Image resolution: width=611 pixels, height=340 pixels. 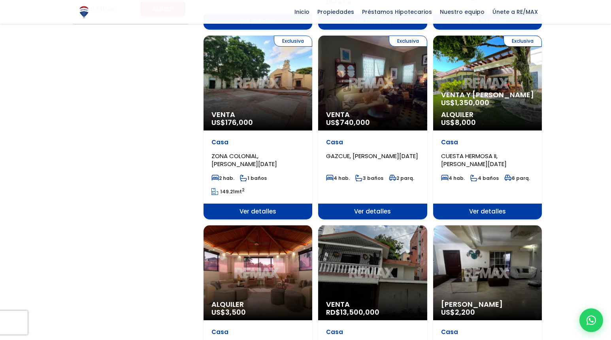 I want to click on span: 1 baños, so click(x=253, y=178).